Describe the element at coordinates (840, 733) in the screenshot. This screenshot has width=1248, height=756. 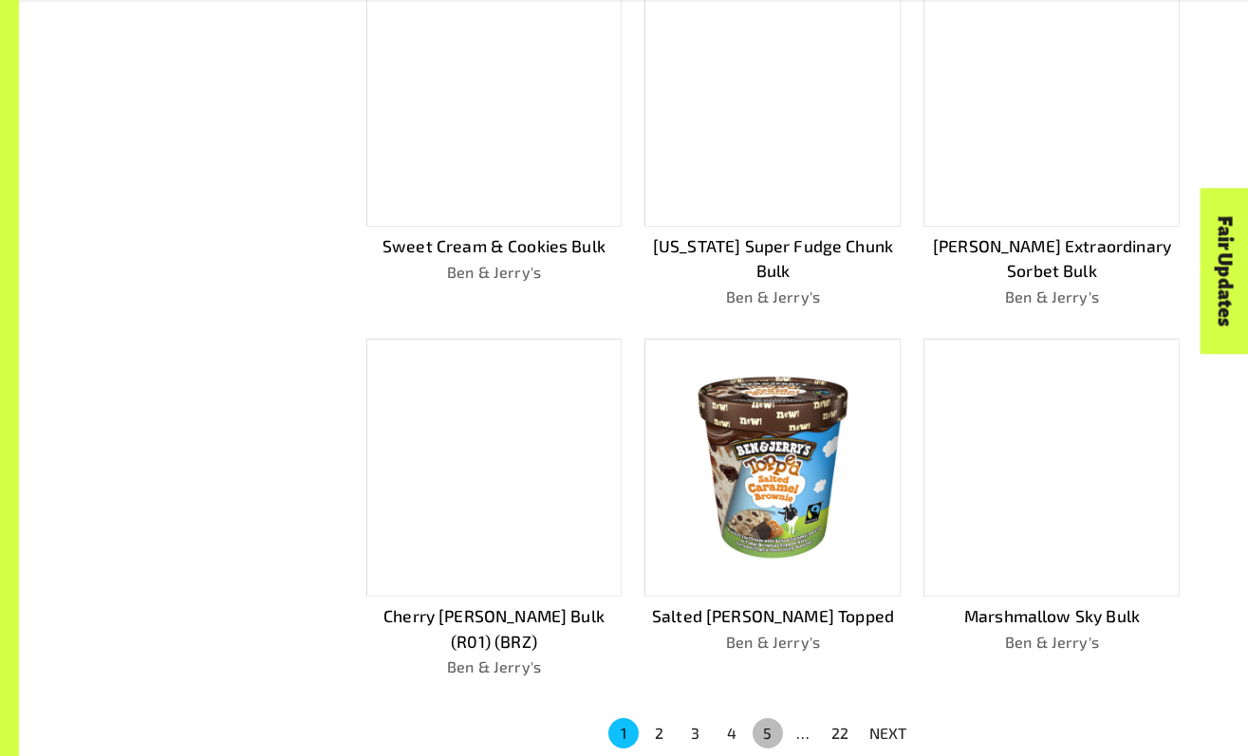
I see `button: Go to page 22` at that location.